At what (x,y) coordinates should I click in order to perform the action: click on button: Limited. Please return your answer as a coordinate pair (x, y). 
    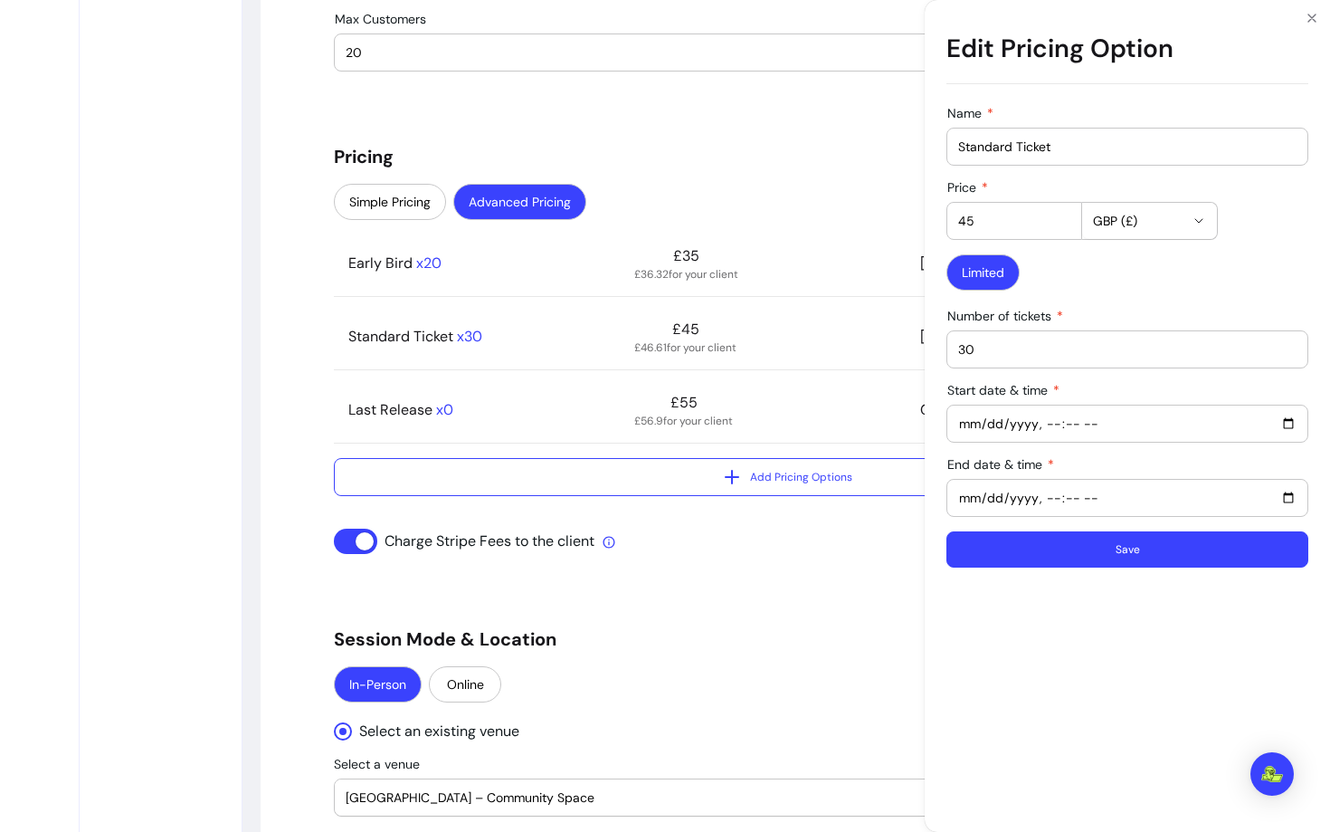
    Looking at the image, I should click on (983, 272).